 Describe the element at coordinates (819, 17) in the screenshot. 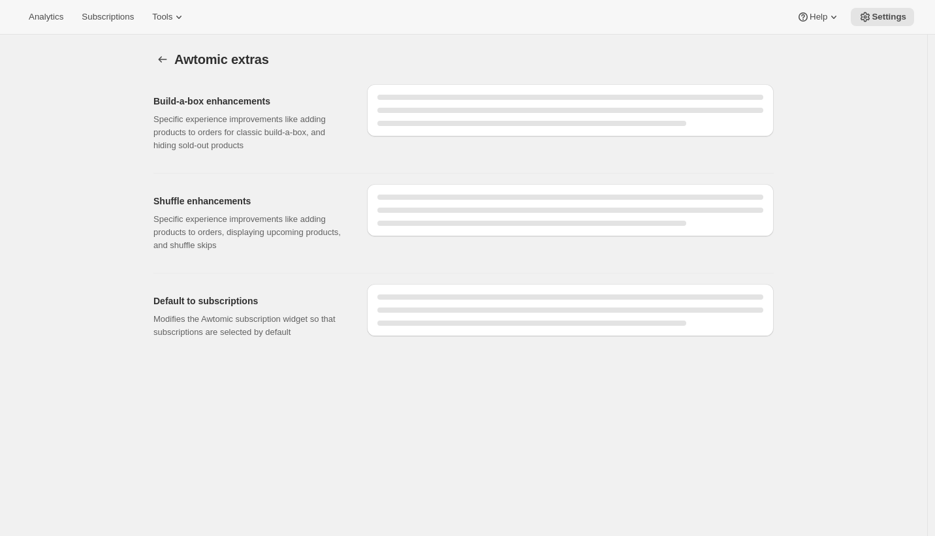

I see `span: Help` at that location.